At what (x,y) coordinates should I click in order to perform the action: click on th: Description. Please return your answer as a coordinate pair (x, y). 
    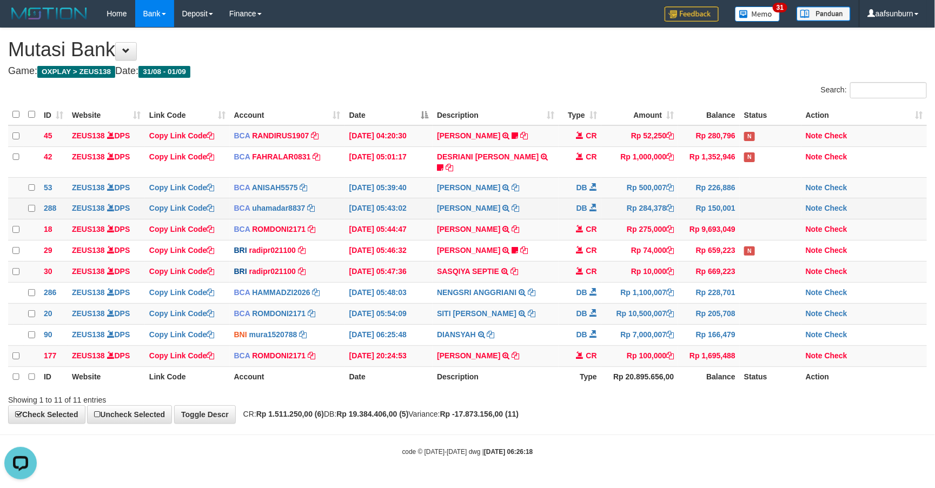
    Looking at the image, I should click on (495, 377).